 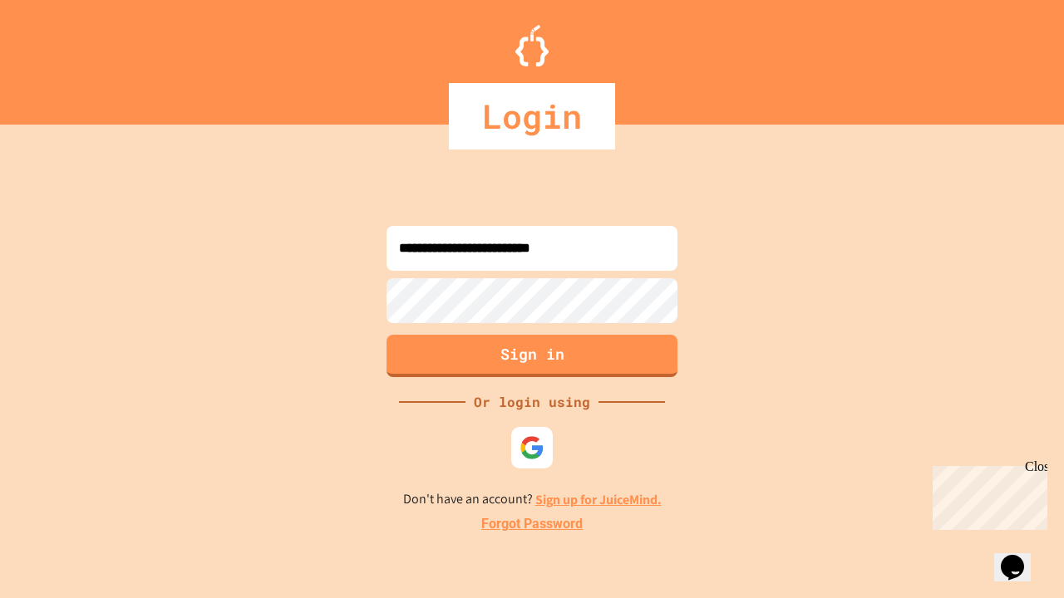 I want to click on div: Or login using, so click(x=532, y=402).